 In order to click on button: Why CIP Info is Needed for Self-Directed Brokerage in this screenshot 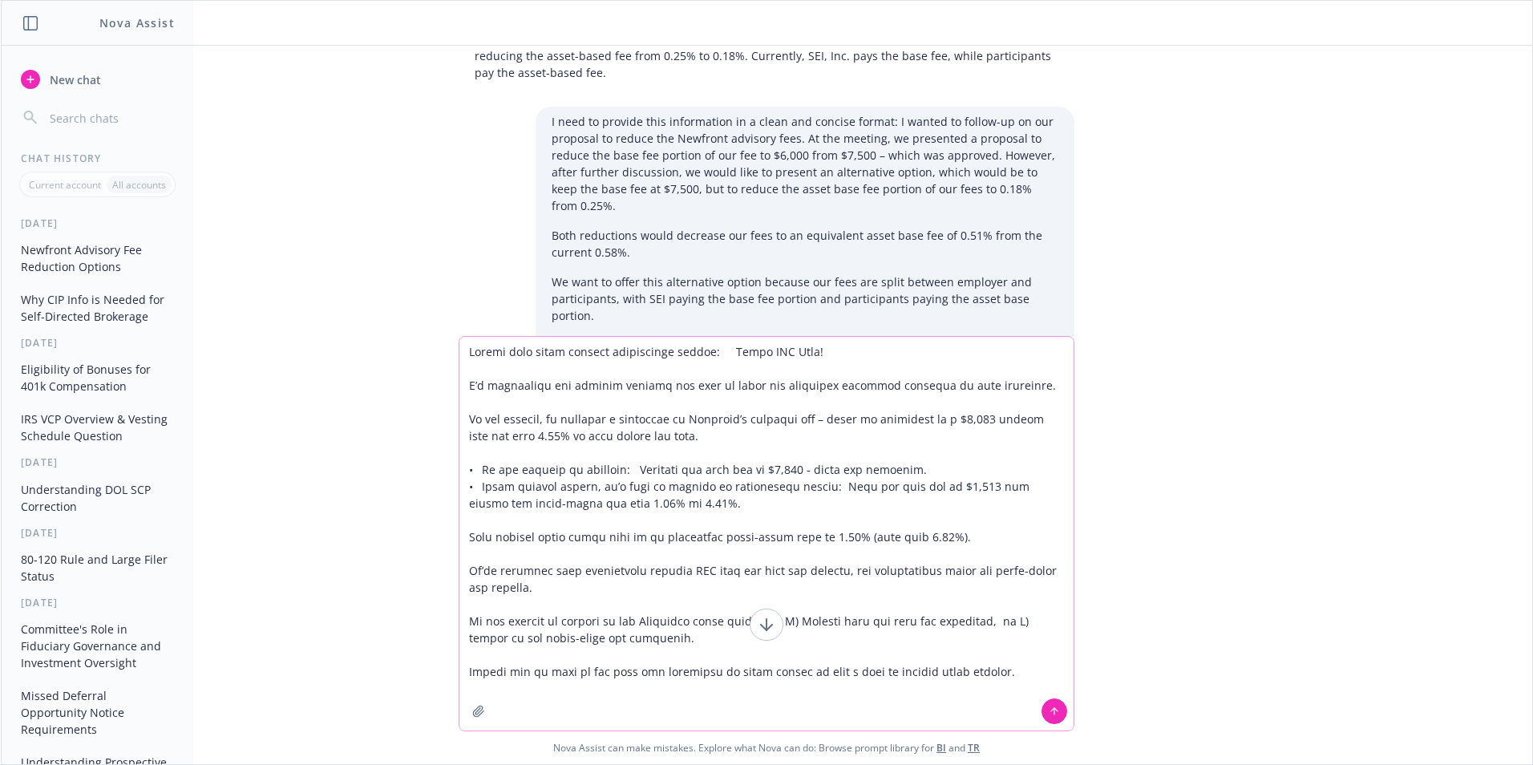, I will do `click(97, 308)`.